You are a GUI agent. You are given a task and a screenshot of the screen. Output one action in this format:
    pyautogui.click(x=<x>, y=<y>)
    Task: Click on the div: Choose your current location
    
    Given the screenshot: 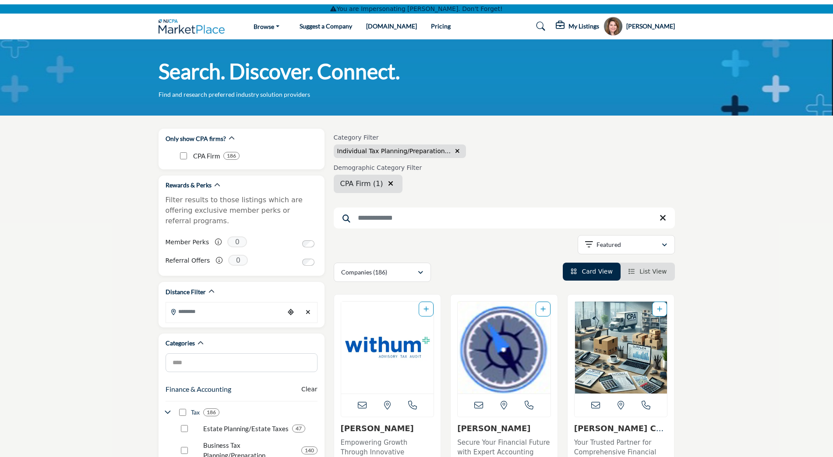 What is the action you would take?
    pyautogui.click(x=291, y=312)
    